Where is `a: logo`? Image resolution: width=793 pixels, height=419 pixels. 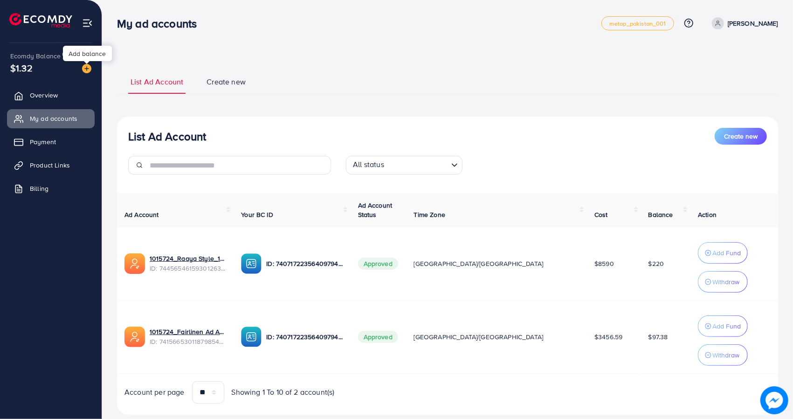 a: logo is located at coordinates (41, 20).